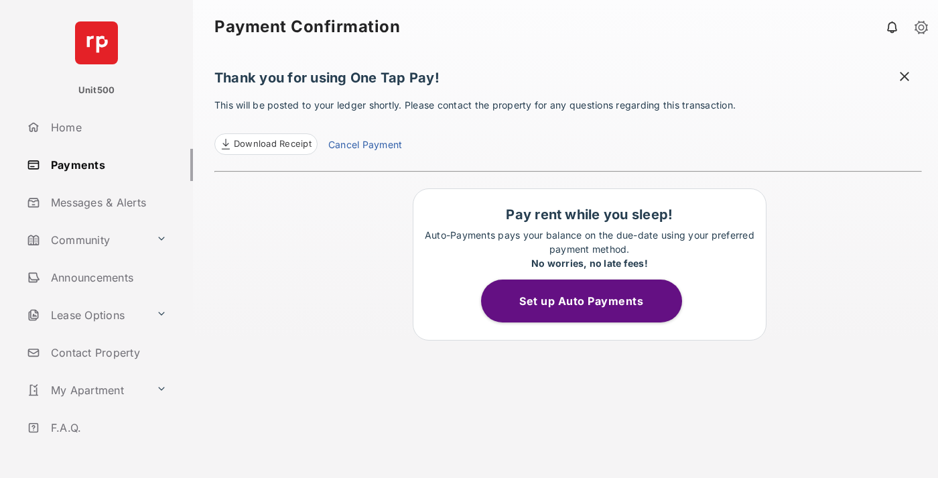 This screenshot has width=938, height=478. What do you see at coordinates (590, 214) in the screenshot?
I see `h1: Pay rent while you sleep!` at bounding box center [590, 214].